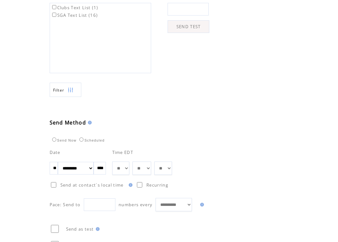 The image size is (338, 242). I want to click on label: Send Now, so click(64, 140).